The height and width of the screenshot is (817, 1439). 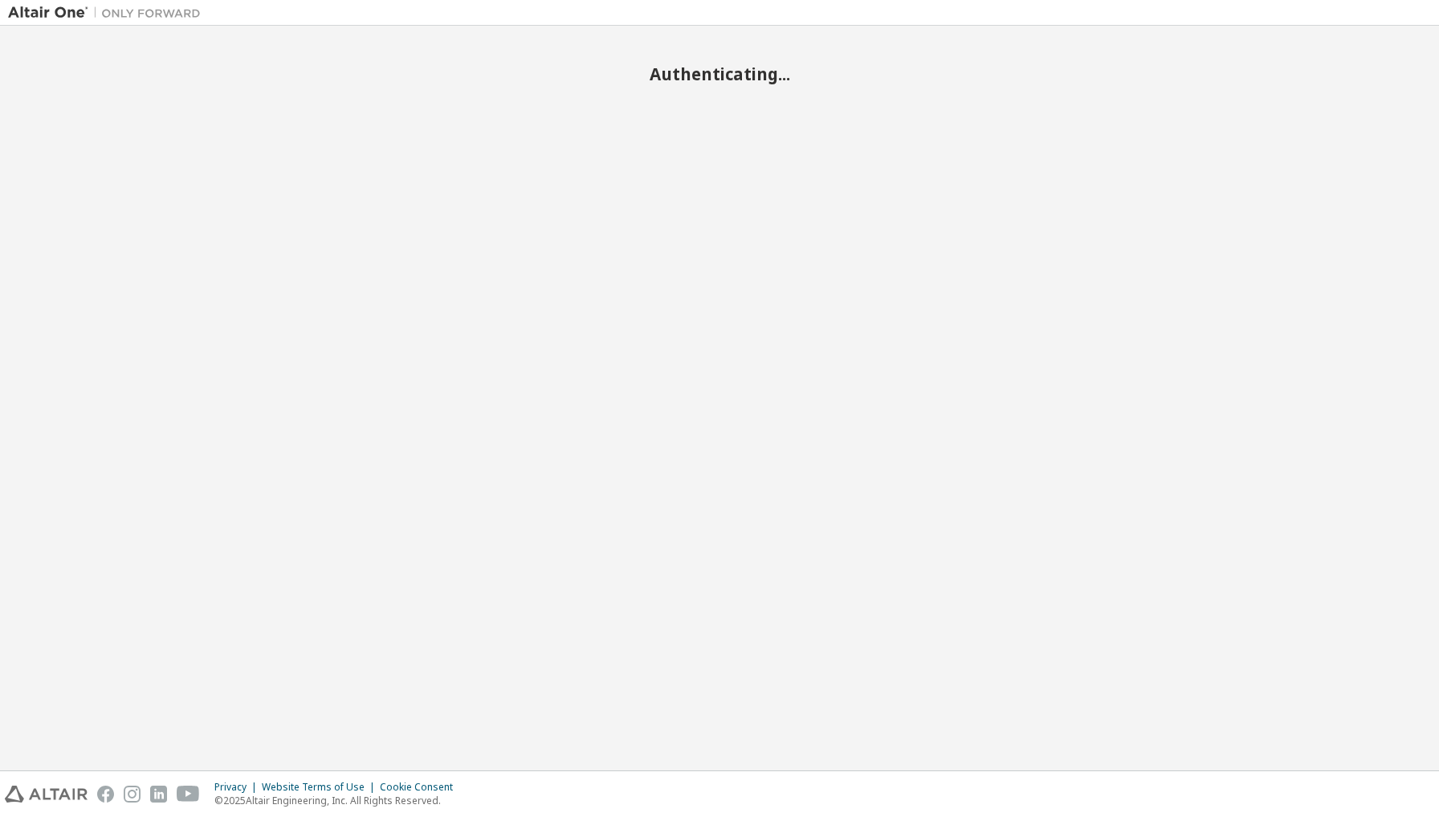 What do you see at coordinates (719, 74) in the screenshot?
I see `h2: Authenticating...` at bounding box center [719, 74].